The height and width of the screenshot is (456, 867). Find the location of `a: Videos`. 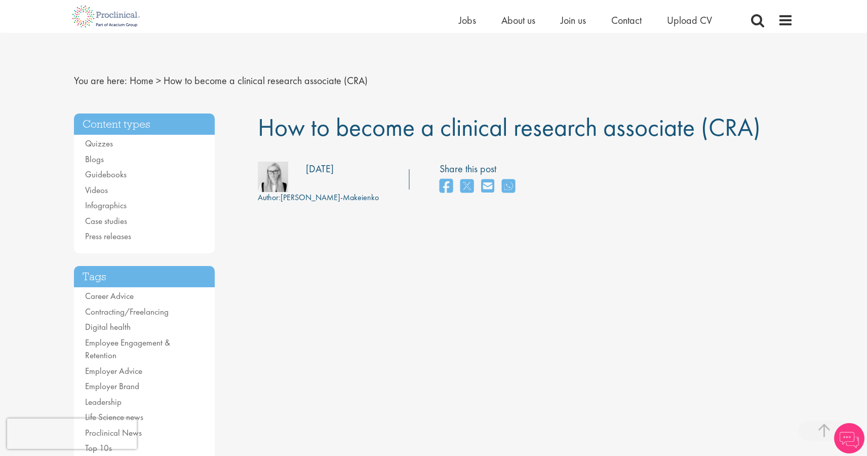

a: Videos is located at coordinates (96, 190).